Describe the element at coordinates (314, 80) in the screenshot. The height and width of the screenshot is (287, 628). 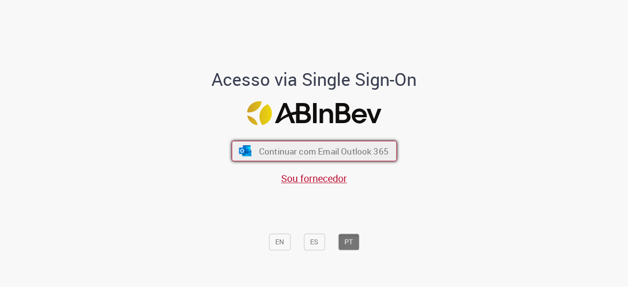
I see `h1: Acesso via Single Sign-On` at that location.